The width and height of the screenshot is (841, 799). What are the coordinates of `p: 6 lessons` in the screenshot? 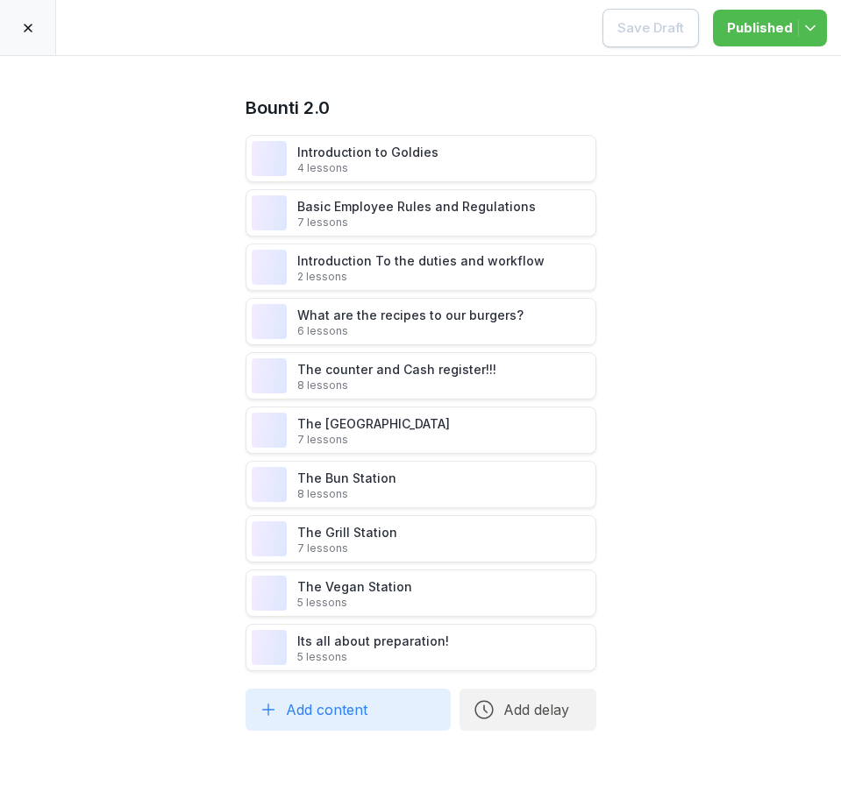 It's located at (410, 331).